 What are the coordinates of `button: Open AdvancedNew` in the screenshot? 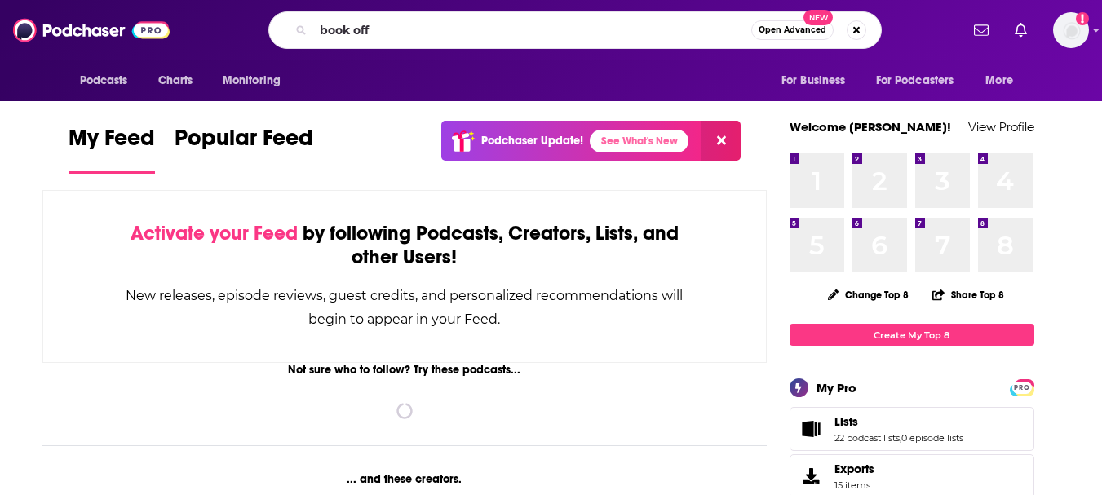 It's located at (792, 30).